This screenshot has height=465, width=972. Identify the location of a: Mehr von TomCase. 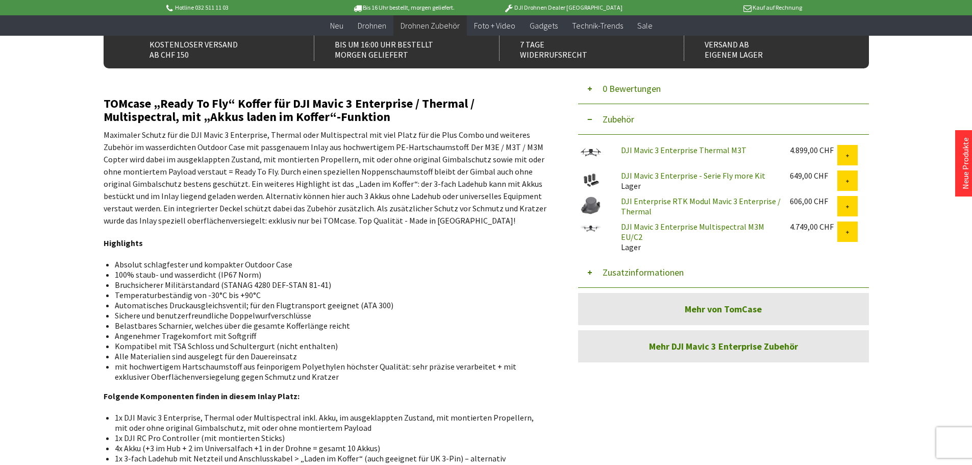
(724, 309).